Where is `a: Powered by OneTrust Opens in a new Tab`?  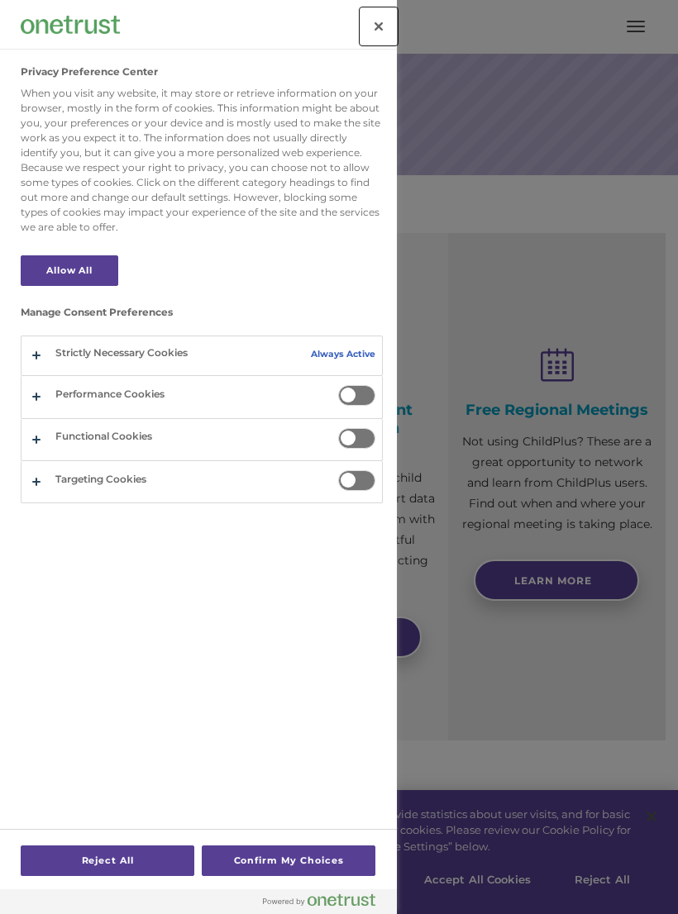 a: Powered by OneTrust Opens in a new Tab is located at coordinates (326, 904).